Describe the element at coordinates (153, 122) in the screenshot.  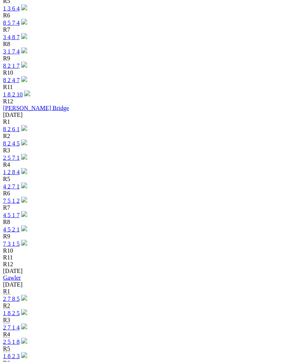
I see `div: R1` at that location.